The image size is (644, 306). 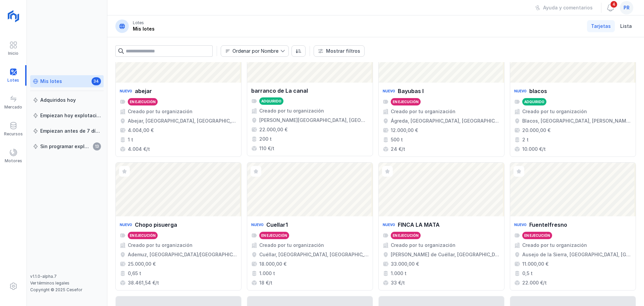 What do you see at coordinates (279, 91) in the screenshot?
I see `div: barranco de La canal` at bounding box center [279, 91].